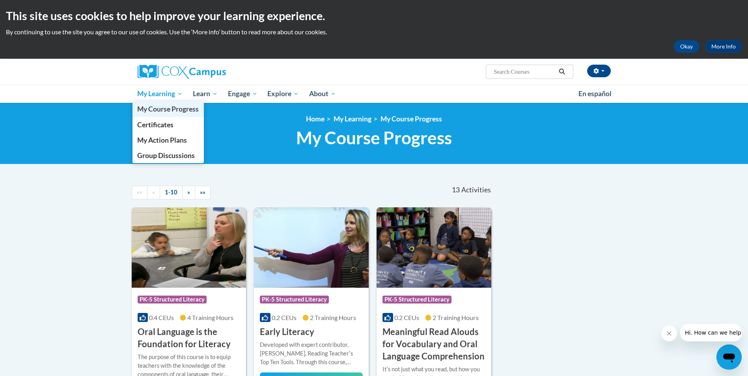 This screenshot has width=748, height=376. I want to click on img: Cox Campus, so click(182, 72).